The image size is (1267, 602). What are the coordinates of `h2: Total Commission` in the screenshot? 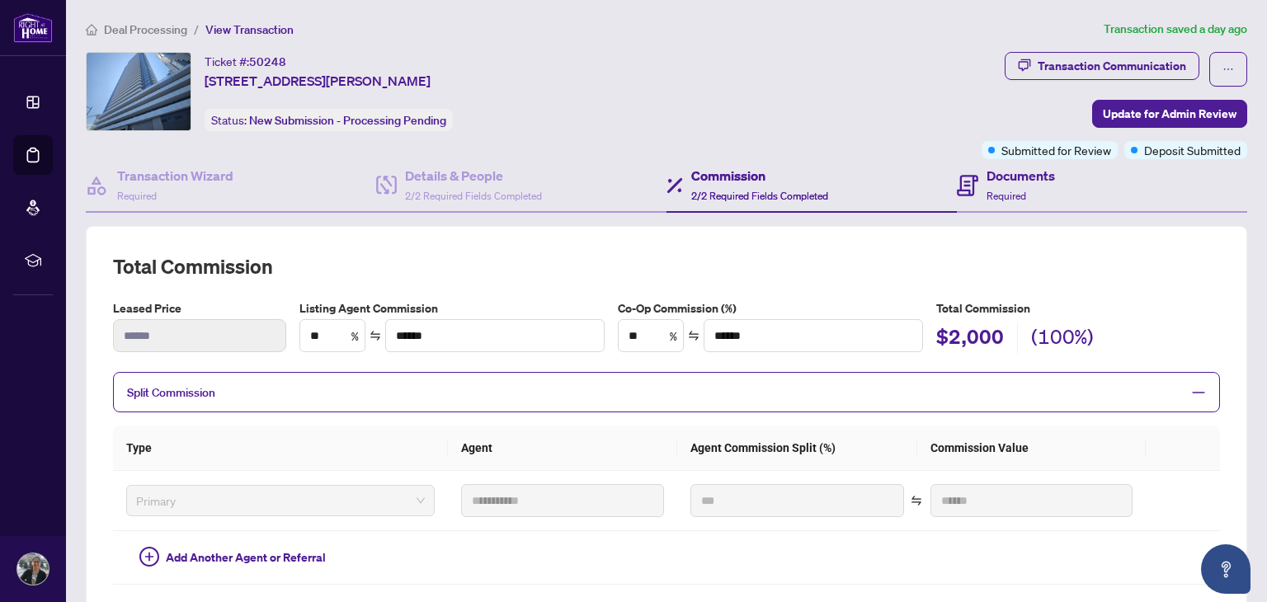 It's located at (666, 266).